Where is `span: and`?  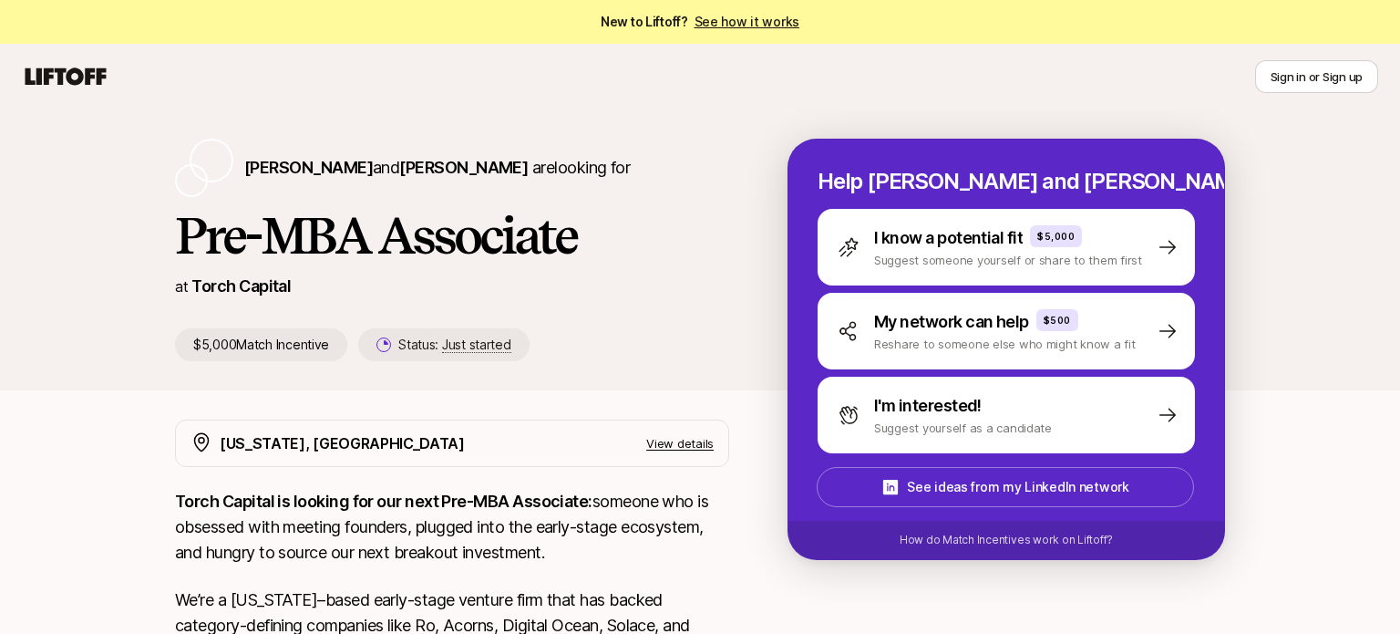
span: and is located at coordinates (450, 167).